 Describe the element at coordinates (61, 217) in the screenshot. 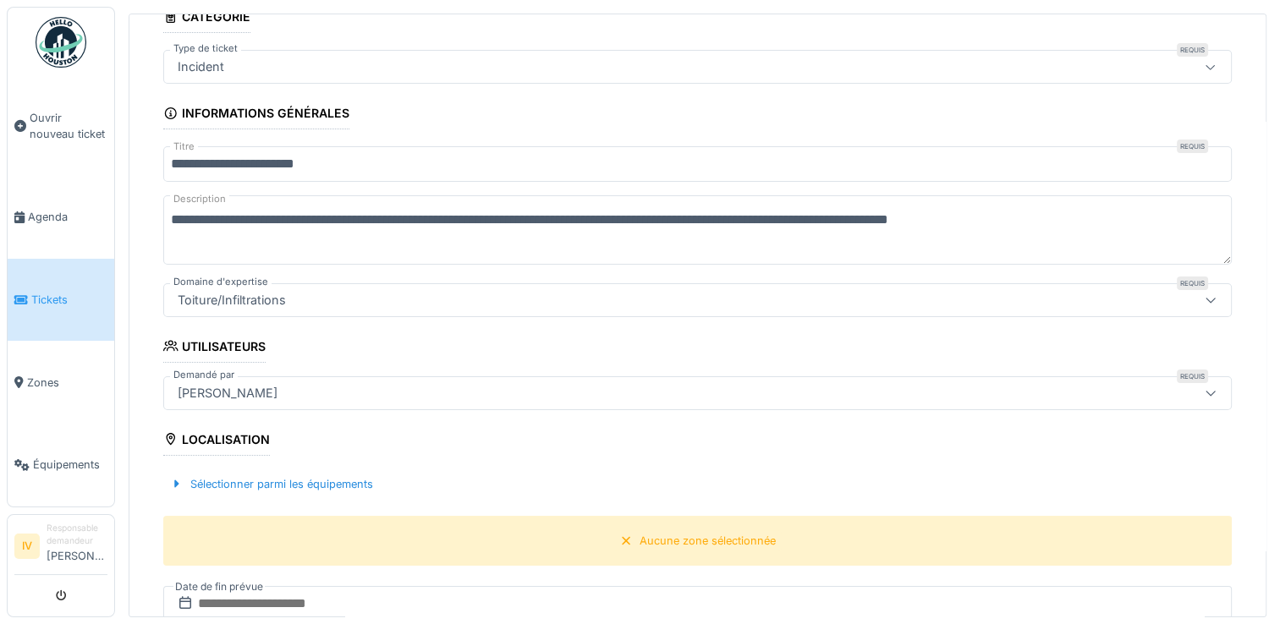

I see `a: Agenda` at that location.